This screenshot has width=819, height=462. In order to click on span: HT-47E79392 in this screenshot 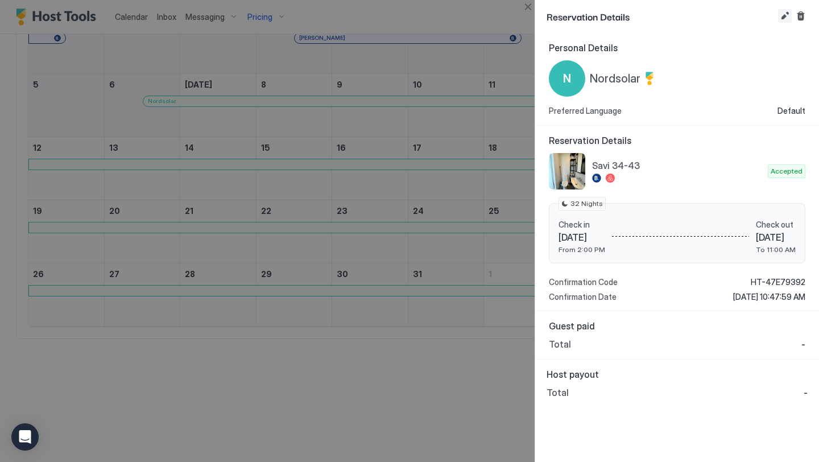, I will do `click(779, 282)`.